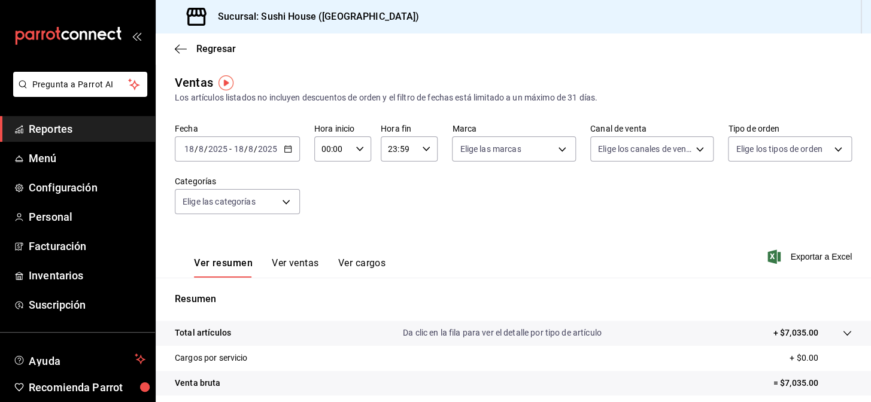 This screenshot has height=402, width=871. I want to click on label: Categorías, so click(237, 181).